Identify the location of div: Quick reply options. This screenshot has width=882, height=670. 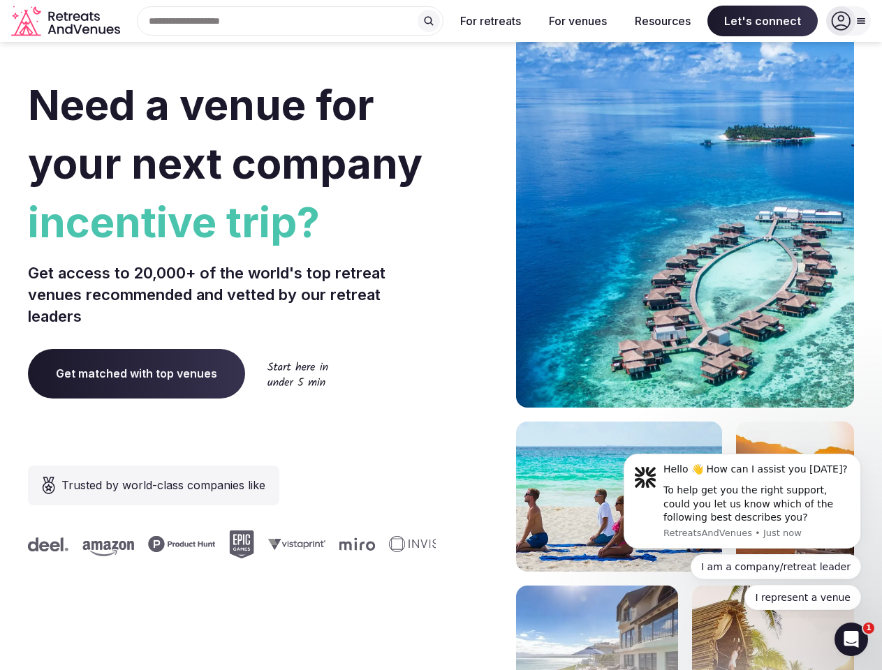
(140, 141).